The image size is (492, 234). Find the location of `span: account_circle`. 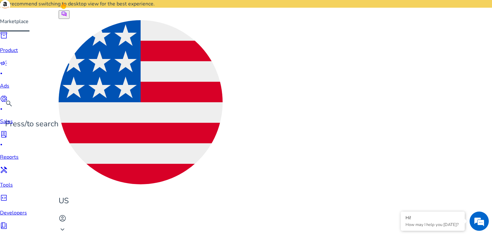

span: account_circle is located at coordinates (63, 218).